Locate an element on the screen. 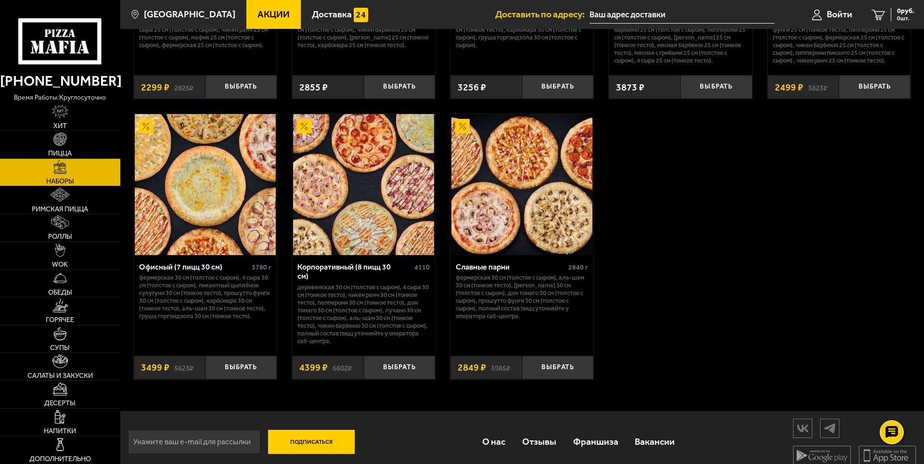  p: Мясная Барбекю 25 см (толстое с сыром), 4 сыра 25 см (толстое с сыром), Чикен Ранч 25 см (толстое... is located at coordinates (205, 34).